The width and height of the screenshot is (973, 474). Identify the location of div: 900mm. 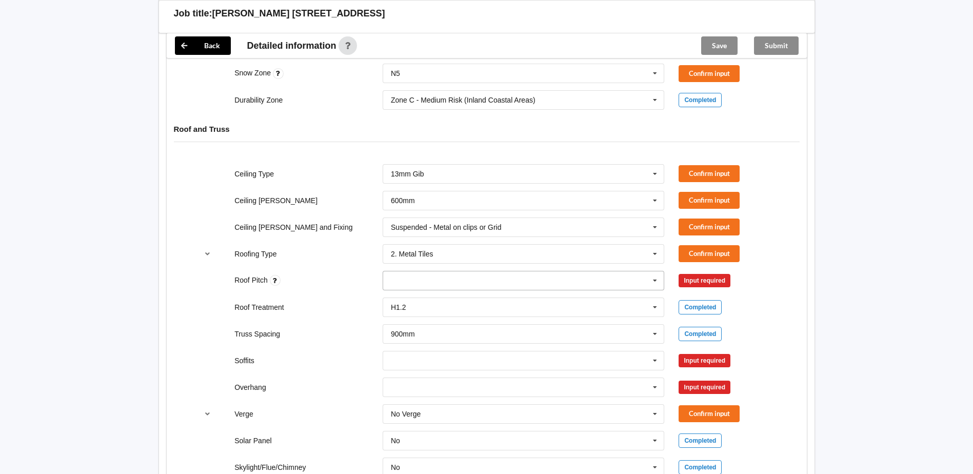
(403, 334).